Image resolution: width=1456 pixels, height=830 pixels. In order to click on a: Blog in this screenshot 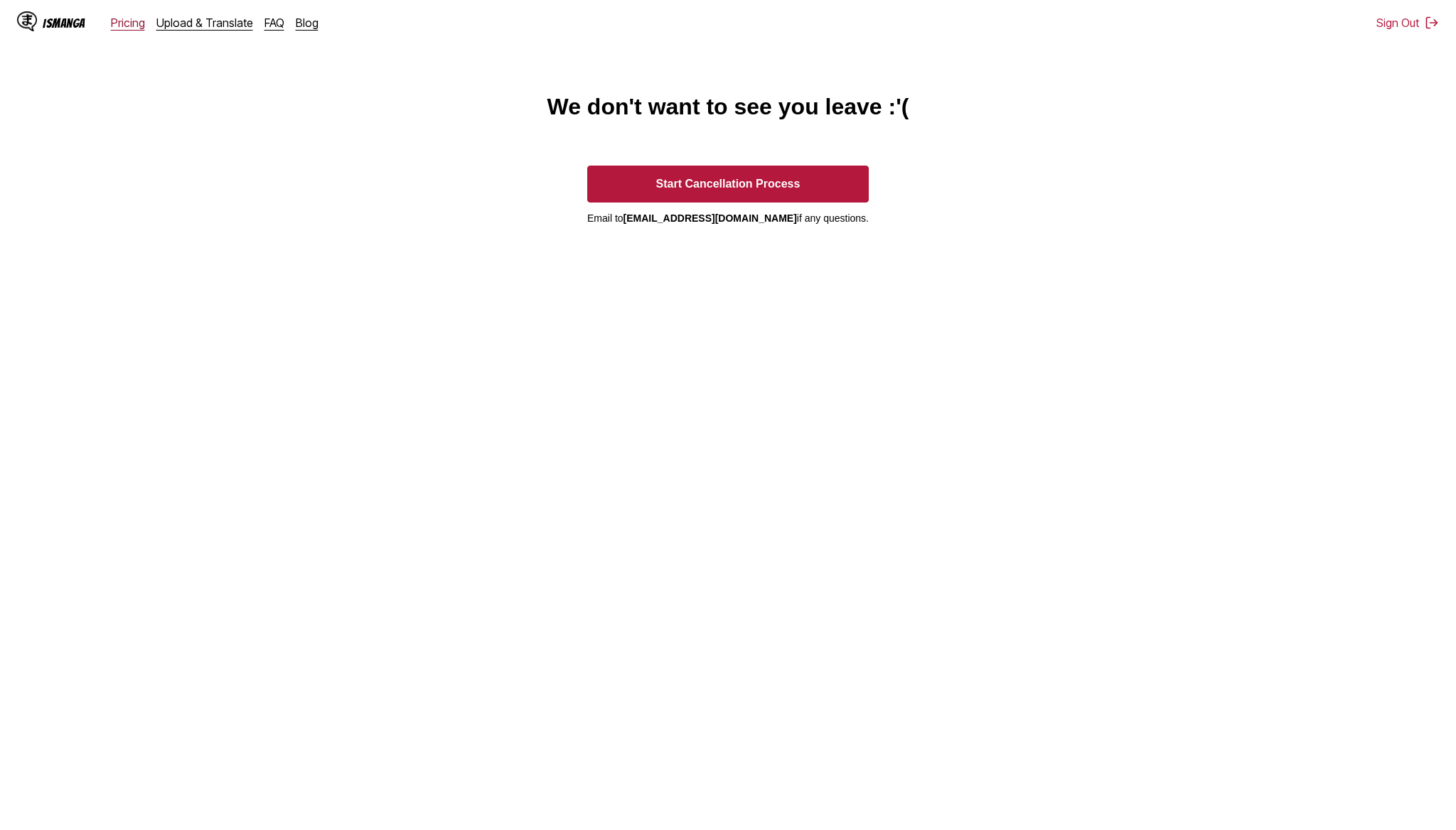, I will do `click(307, 22)`.